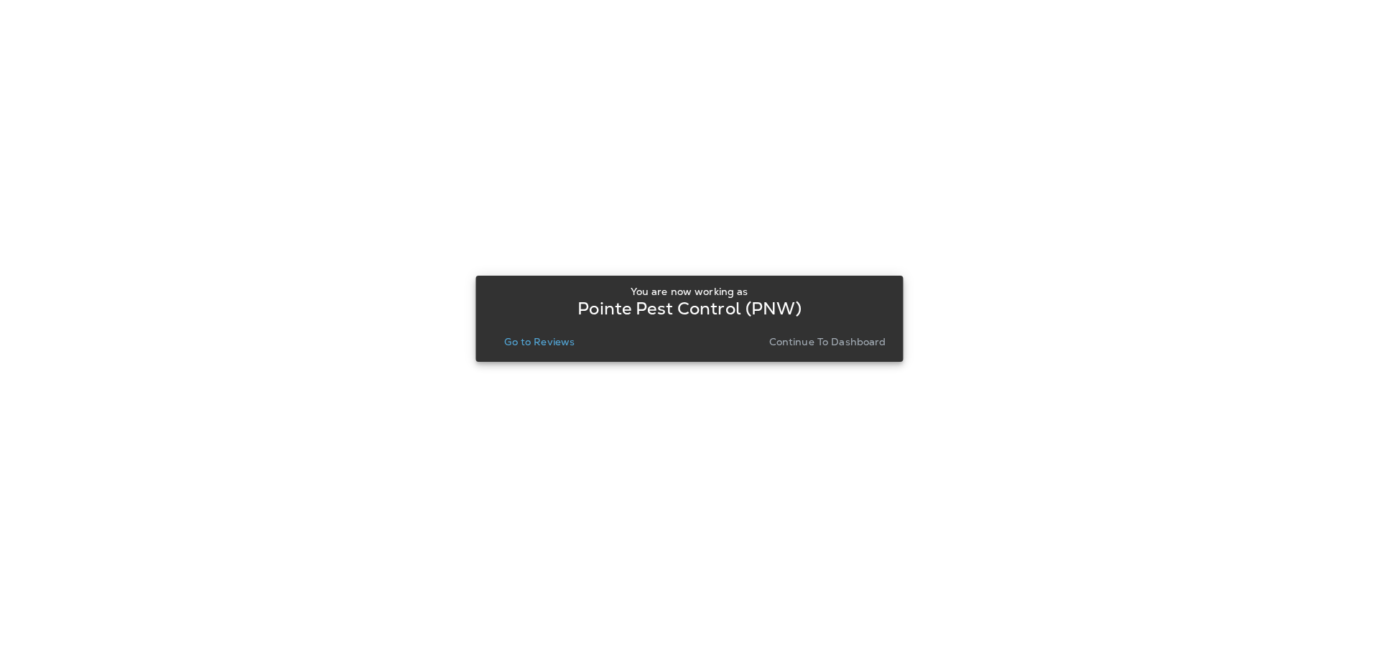 Image resolution: width=1379 pixels, height=654 pixels. Describe the element at coordinates (827, 342) in the screenshot. I see `p: Continue to Dashboard` at that location.